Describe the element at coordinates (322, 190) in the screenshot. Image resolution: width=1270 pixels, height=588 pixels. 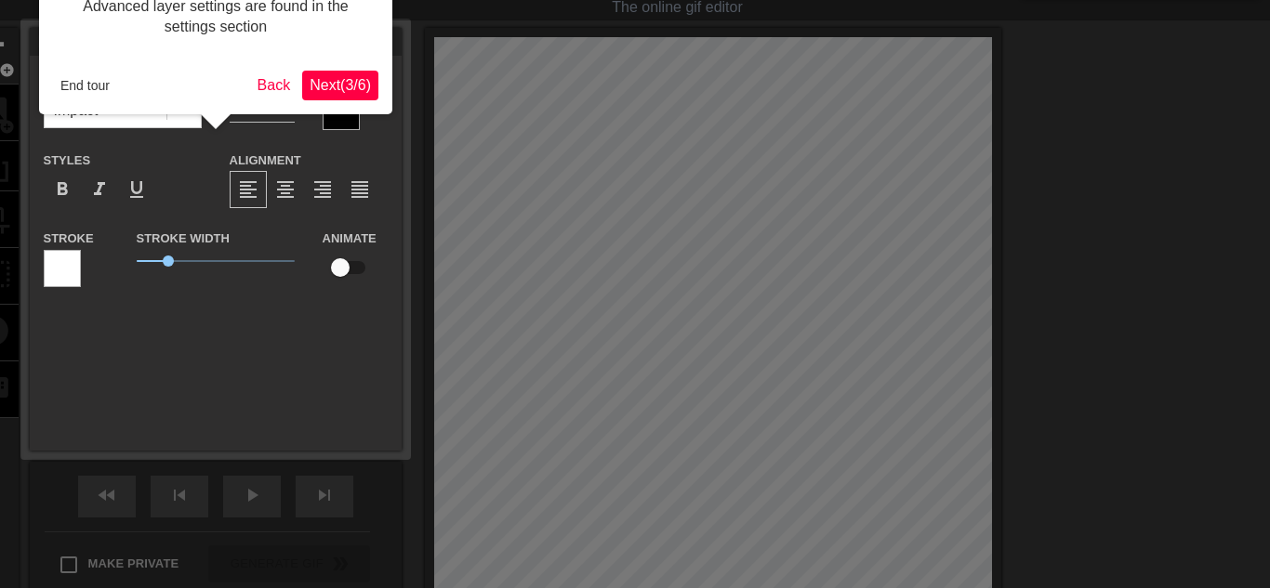
I see `span: format_align_right` at that location.